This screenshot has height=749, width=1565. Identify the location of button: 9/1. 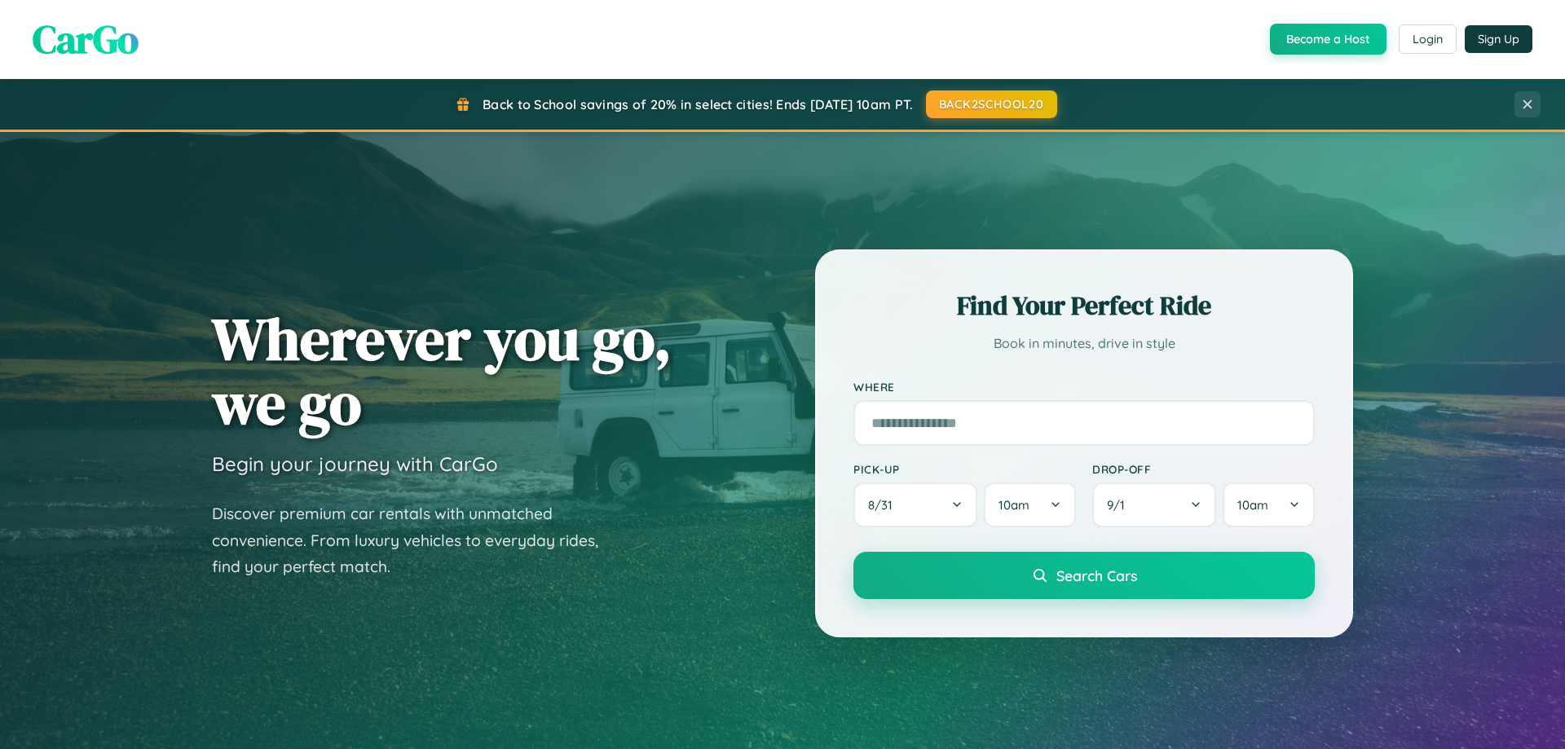
(1154, 505).